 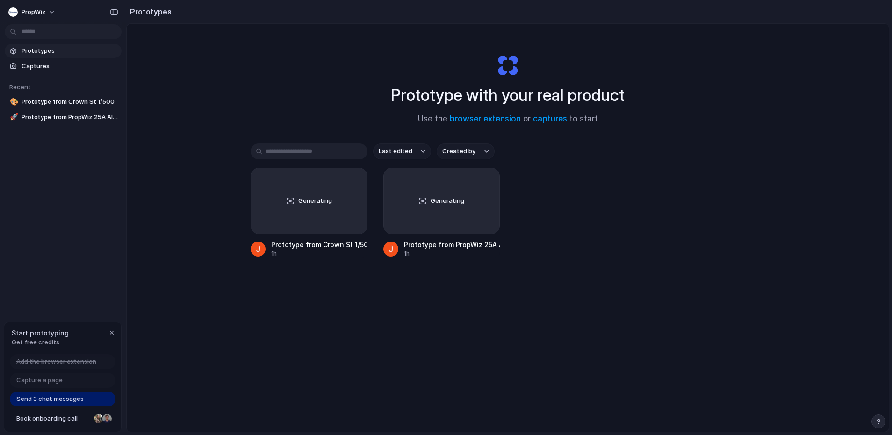 I want to click on span: Captures, so click(x=70, y=66).